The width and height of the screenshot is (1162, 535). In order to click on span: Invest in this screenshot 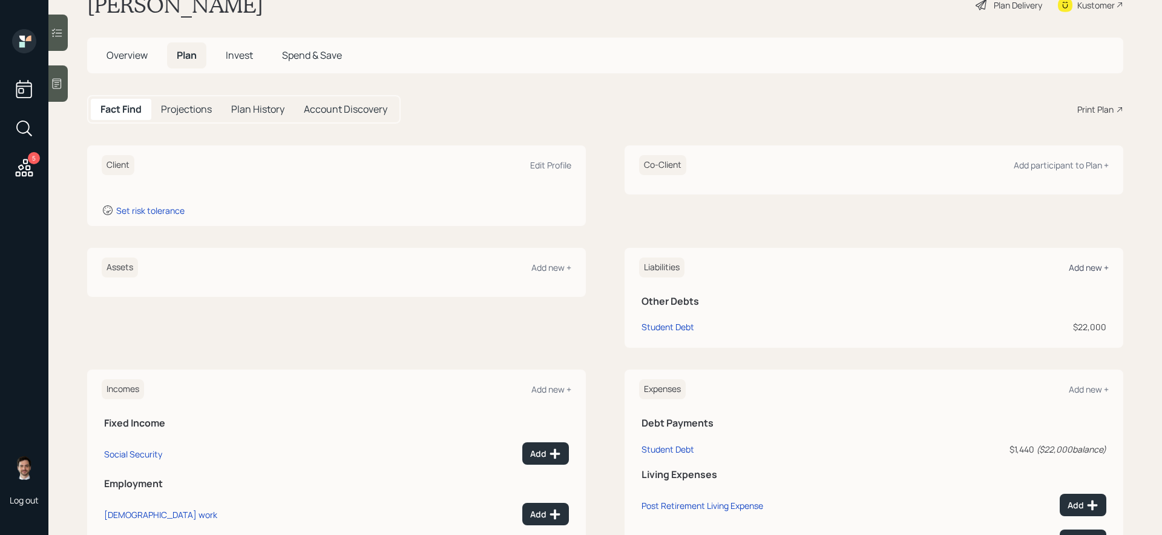, I will do `click(239, 55)`.